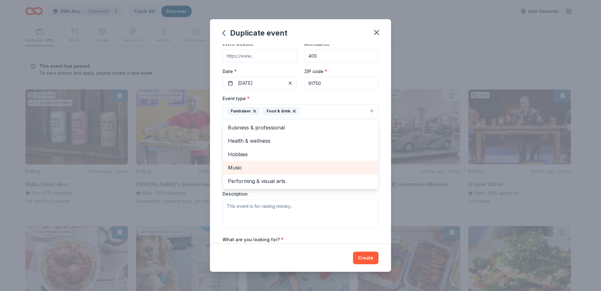 Image resolution: width=601 pixels, height=291 pixels. What do you see at coordinates (301, 154) in the screenshot?
I see `div: FundraiserFood & drink` at bounding box center [301, 154].